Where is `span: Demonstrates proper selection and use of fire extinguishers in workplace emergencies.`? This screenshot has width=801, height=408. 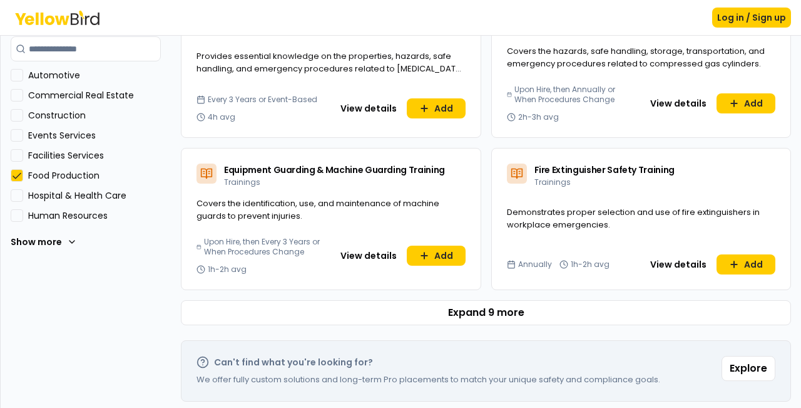 span: Demonstrates proper selection and use of fire extinguishers in workplace emergencies. is located at coordinates (634, 218).